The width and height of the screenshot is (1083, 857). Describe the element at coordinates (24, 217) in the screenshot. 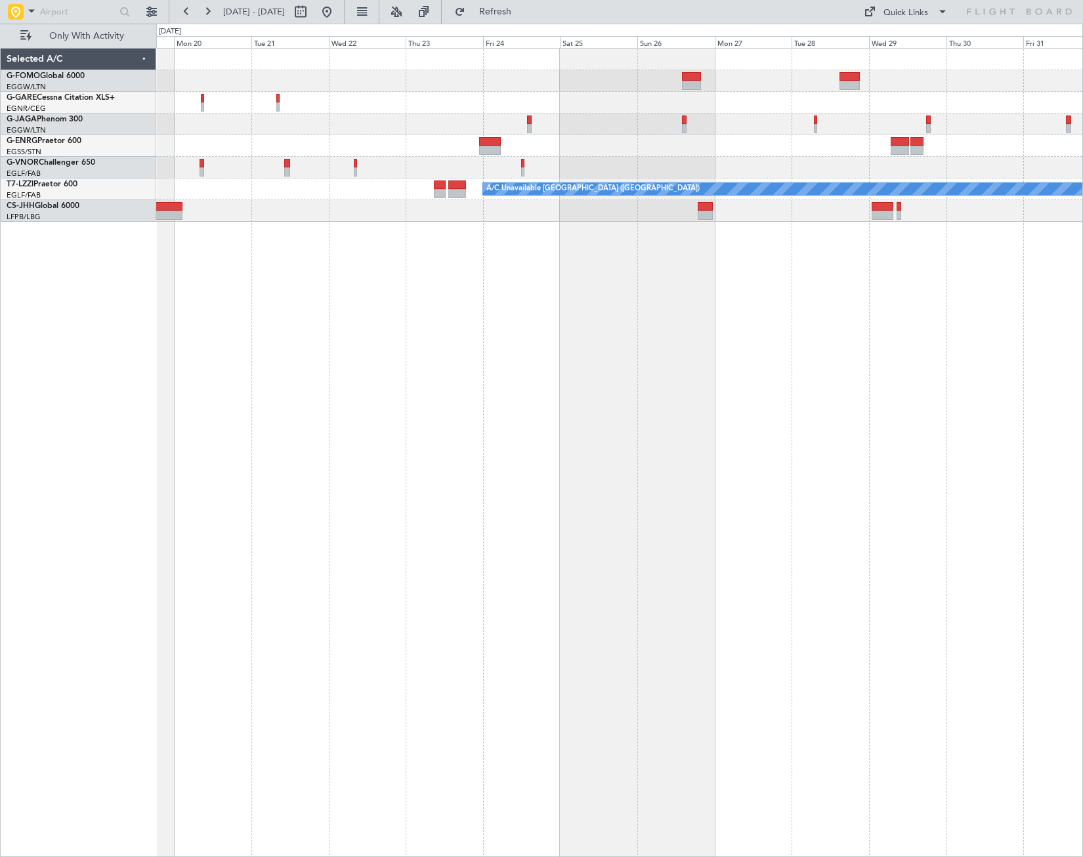

I see `a: LFPB/LBG` at that location.